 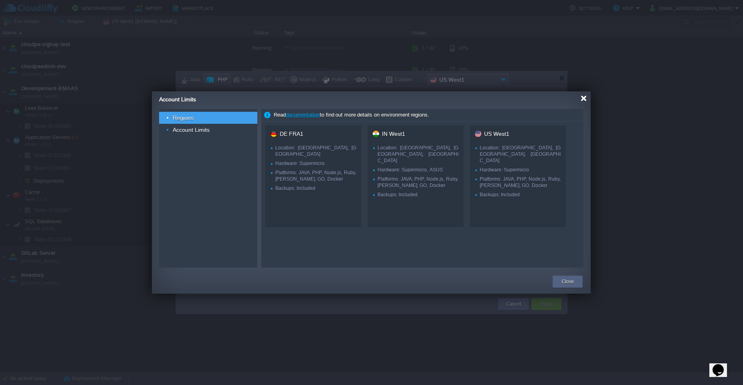 What do you see at coordinates (568, 282) in the screenshot?
I see `button: Close` at bounding box center [568, 282].